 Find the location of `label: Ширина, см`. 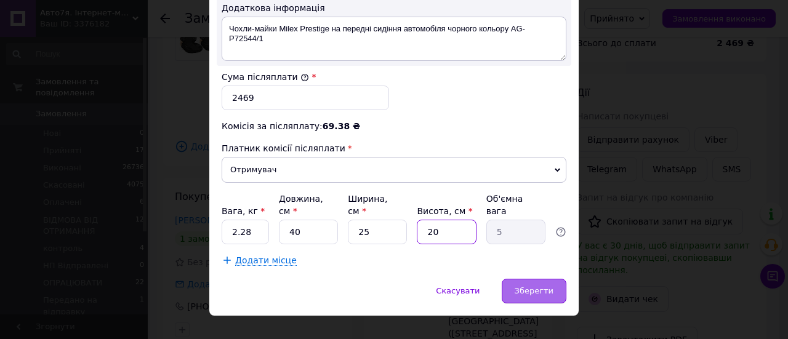

label: Ширина, см is located at coordinates (368, 205).